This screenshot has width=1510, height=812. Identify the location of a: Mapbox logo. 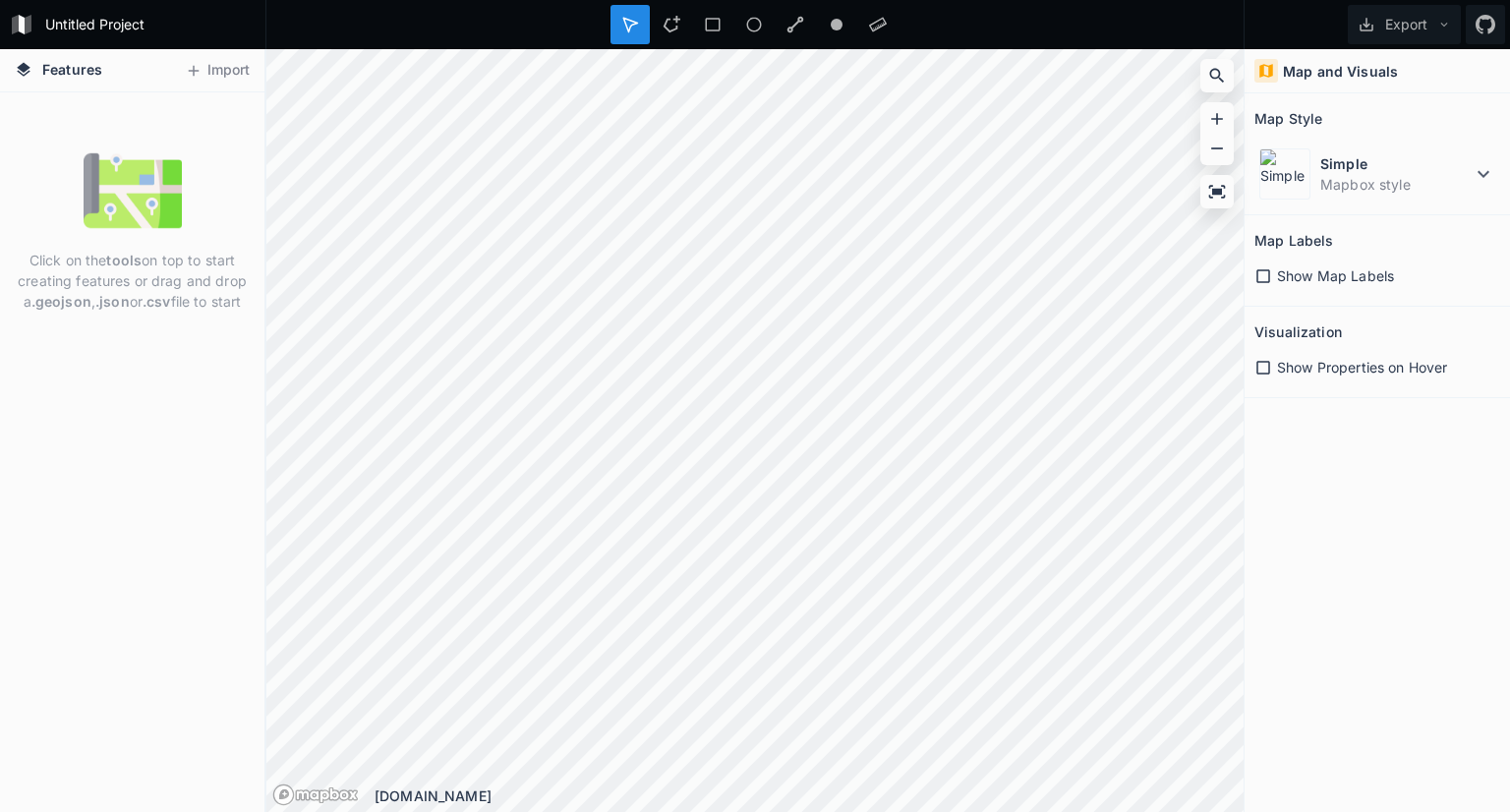
(316, 794).